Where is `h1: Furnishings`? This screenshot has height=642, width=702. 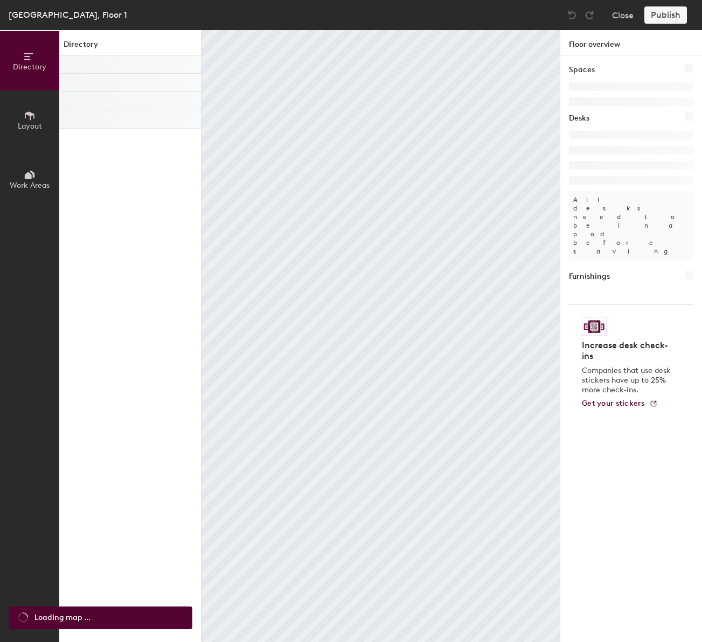
h1: Furnishings is located at coordinates (589, 277).